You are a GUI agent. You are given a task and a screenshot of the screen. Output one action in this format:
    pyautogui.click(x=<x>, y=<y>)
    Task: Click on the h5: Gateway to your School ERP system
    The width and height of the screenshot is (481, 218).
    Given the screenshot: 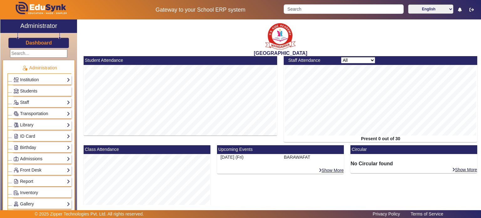 What is the action you would take?
    pyautogui.click(x=200, y=10)
    